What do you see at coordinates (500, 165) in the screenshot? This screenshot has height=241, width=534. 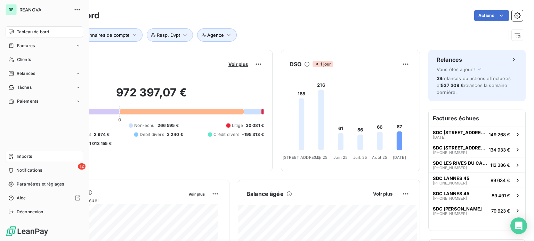 I see `span: 112 386 €` at bounding box center [500, 165].